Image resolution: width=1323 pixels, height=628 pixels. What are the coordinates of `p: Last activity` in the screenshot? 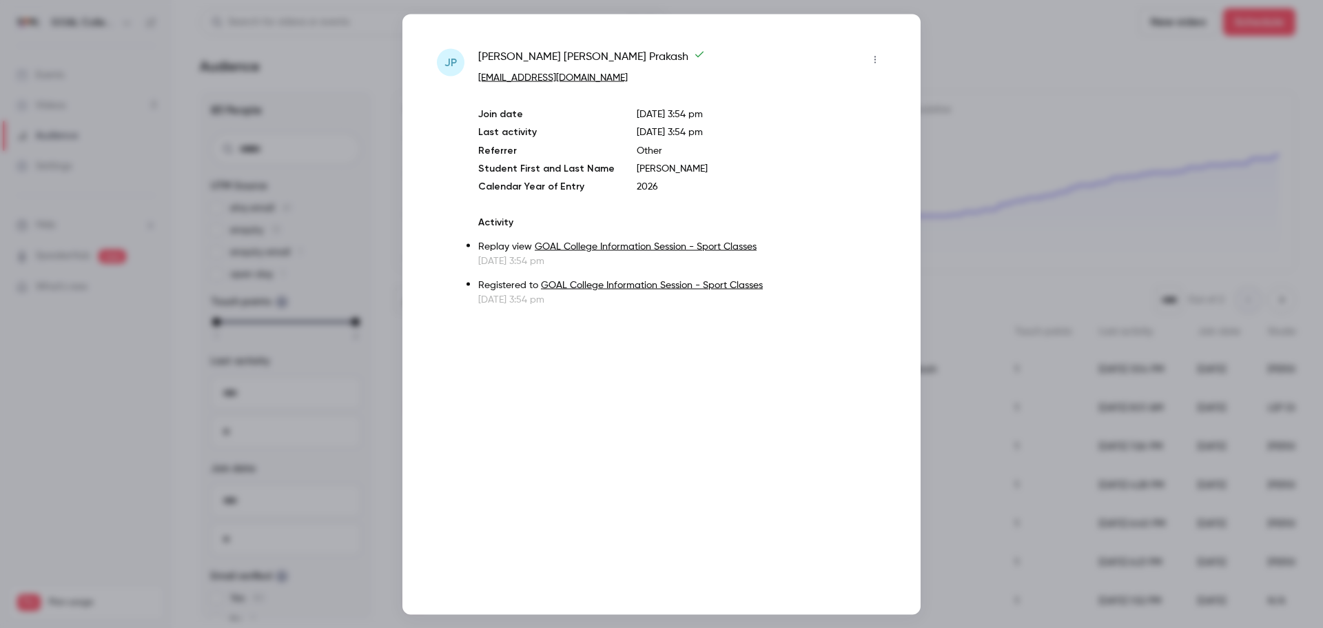 It's located at (547, 132).